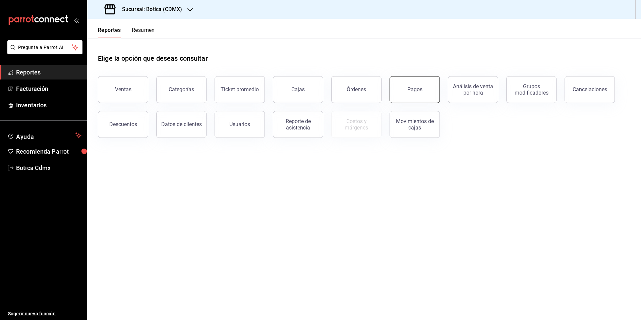 The height and width of the screenshot is (320, 641). I want to click on div: Pagos, so click(415, 89).